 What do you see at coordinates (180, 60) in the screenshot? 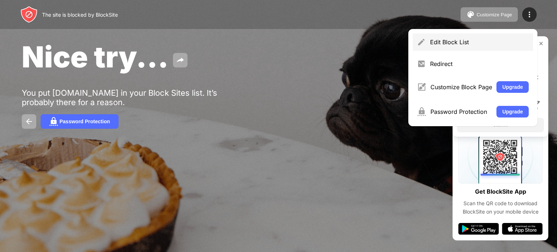
I see `img: share.svg` at bounding box center [180, 60].